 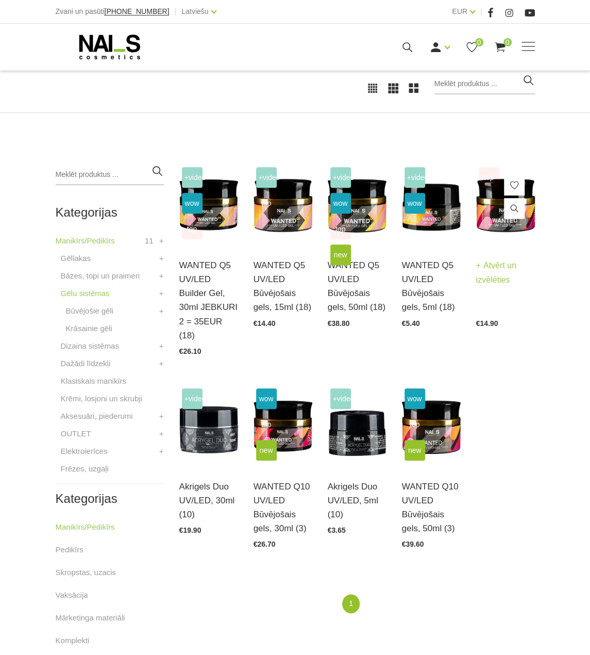 I want to click on a: Krēmi, losjoni un skrubji, so click(x=102, y=399).